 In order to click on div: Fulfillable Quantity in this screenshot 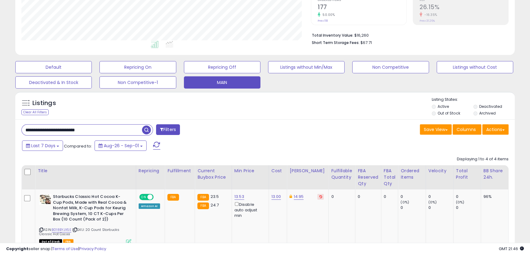, I will do `click(341, 174)`.